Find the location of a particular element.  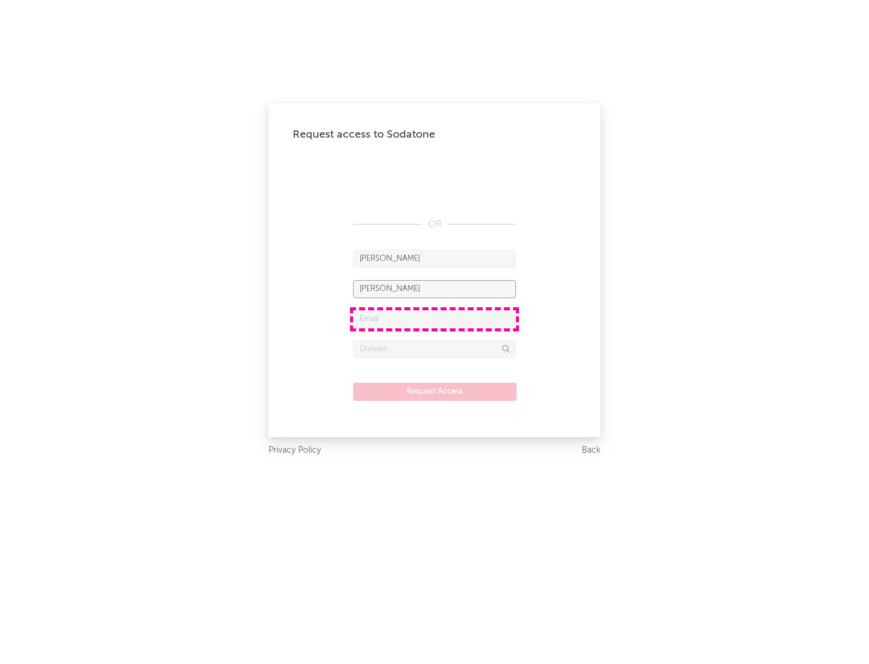

input: Division is located at coordinates (435, 350).